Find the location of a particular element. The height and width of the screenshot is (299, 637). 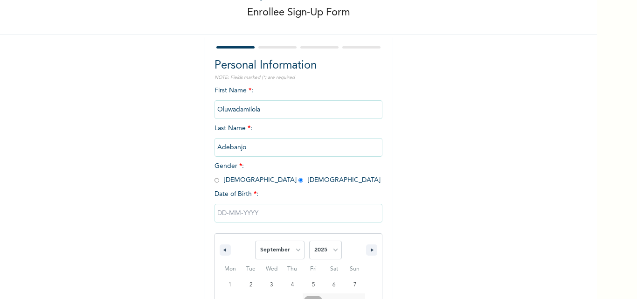

button: 3 is located at coordinates (271, 285).